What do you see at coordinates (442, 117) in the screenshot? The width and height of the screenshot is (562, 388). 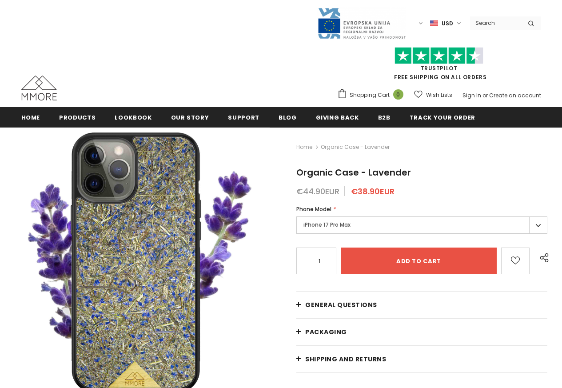 I see `a: Track your order` at bounding box center [442, 117].